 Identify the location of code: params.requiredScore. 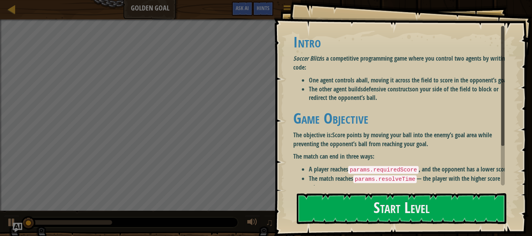
(383, 170).